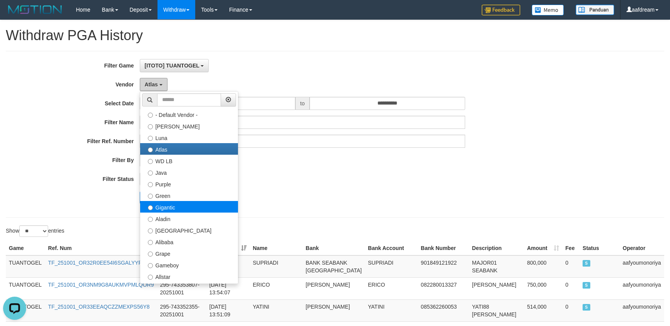  I want to click on label: Gameboy, so click(189, 264).